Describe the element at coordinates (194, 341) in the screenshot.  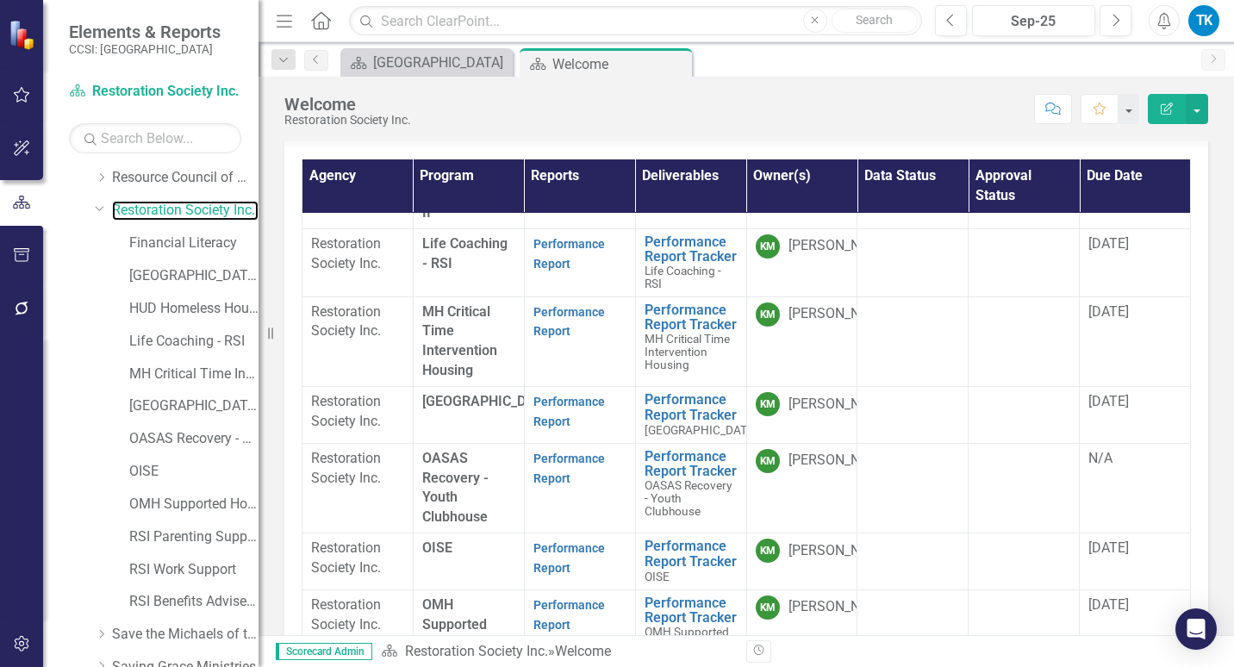
I see `a: Life Coaching - RSI` at that location.